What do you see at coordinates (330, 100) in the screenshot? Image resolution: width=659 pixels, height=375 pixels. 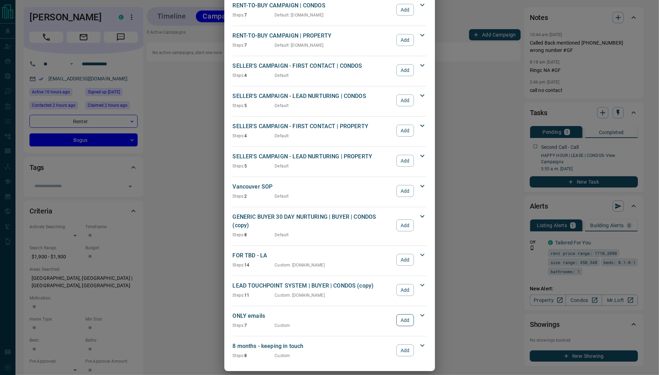 I see `div: SELLER'S CAMPAIGN - LEAD NURTURING | CONDOSSteps:5DefaultAdd` at bounding box center [330, 100].